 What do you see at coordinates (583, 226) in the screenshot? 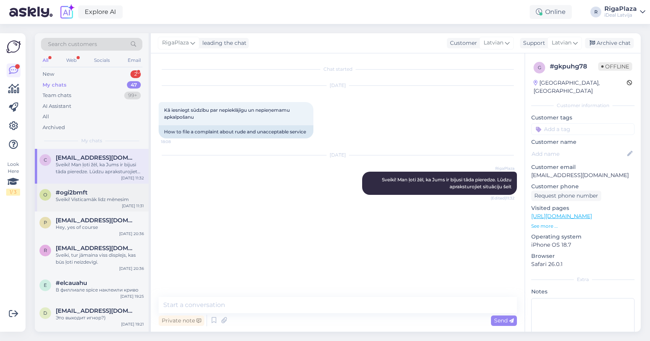
I see `p: See more ...` at bounding box center [583, 226].